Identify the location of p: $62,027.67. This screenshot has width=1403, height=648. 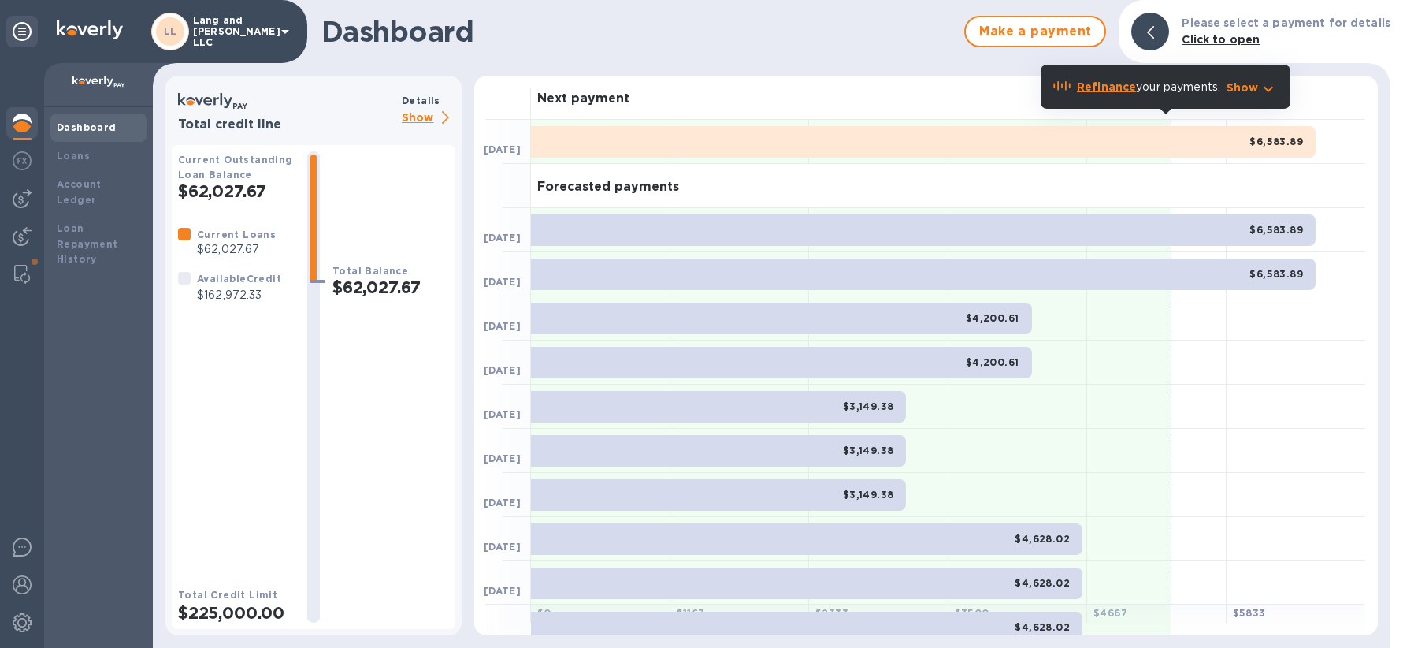
(236, 249).